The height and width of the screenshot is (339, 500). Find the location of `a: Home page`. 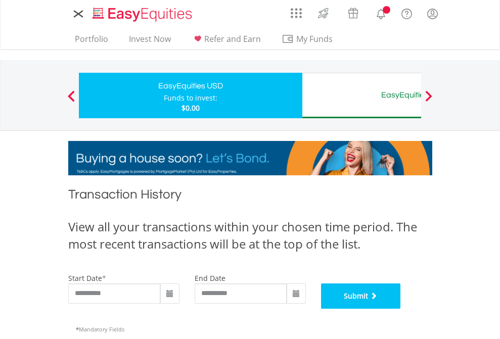

a: Home page is located at coordinates (142, 13).